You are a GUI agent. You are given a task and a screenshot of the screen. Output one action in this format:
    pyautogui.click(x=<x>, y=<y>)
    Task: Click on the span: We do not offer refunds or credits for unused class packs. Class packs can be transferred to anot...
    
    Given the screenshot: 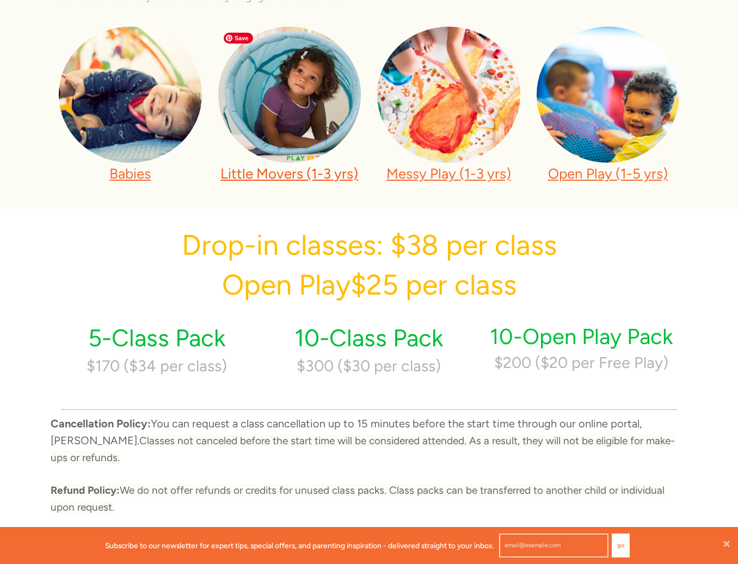 What is the action you would take?
    pyautogui.click(x=358, y=498)
    